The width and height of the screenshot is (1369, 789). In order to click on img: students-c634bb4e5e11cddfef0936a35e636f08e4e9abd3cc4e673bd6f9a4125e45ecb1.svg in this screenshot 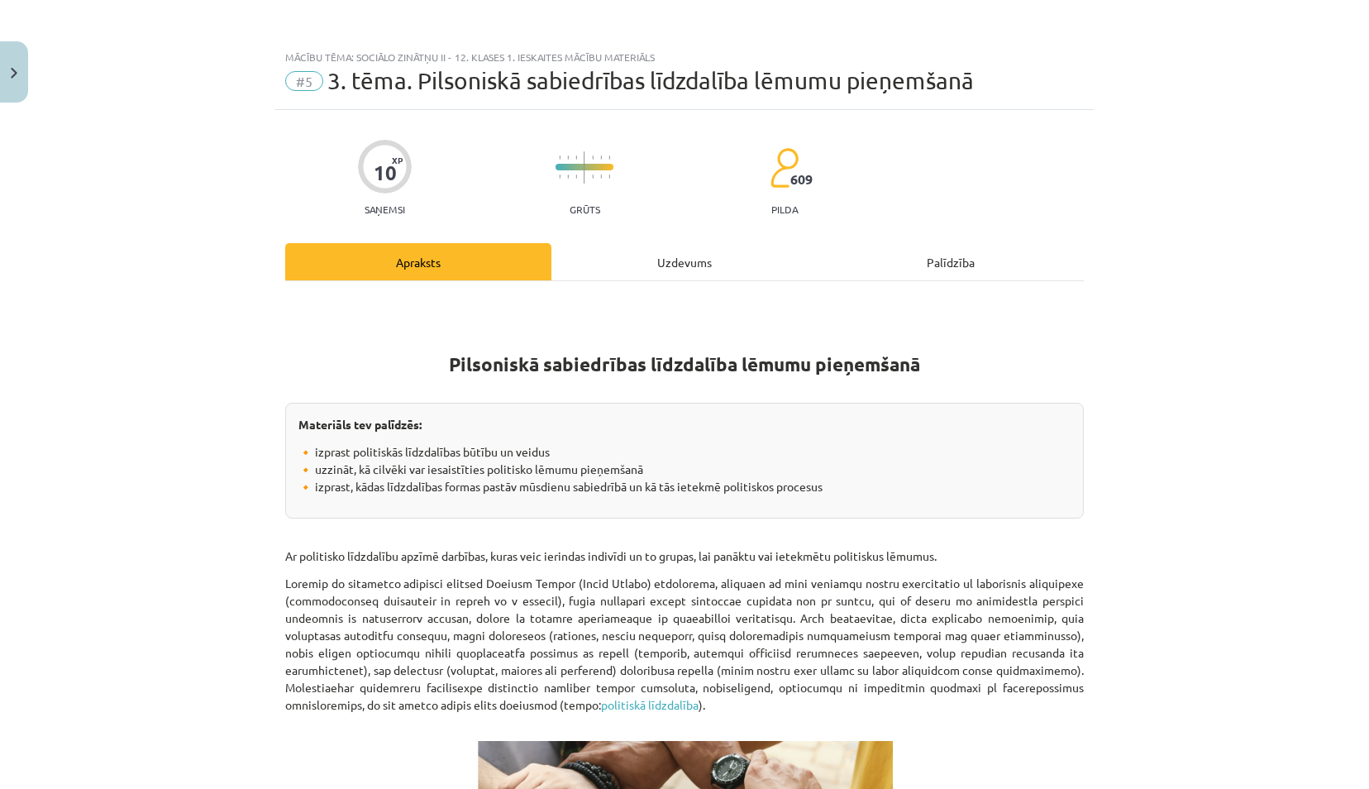, I will do `click(784, 168)`.